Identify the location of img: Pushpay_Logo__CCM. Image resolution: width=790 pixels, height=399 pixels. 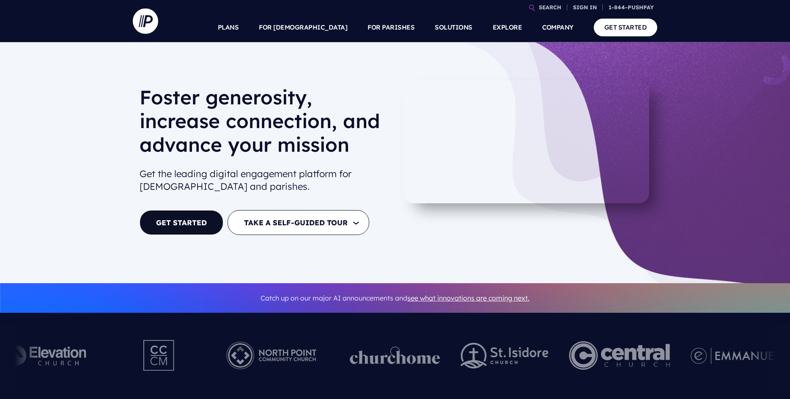
(160, 356).